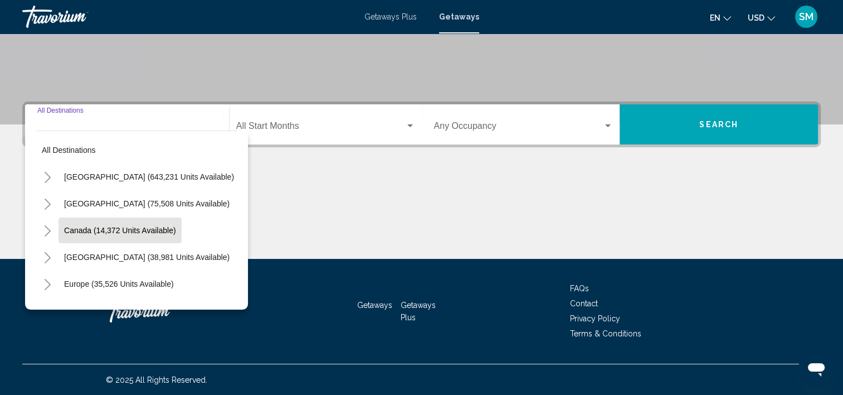  Describe the element at coordinates (421, 124) in the screenshot. I see `div: Search widget` at that location.